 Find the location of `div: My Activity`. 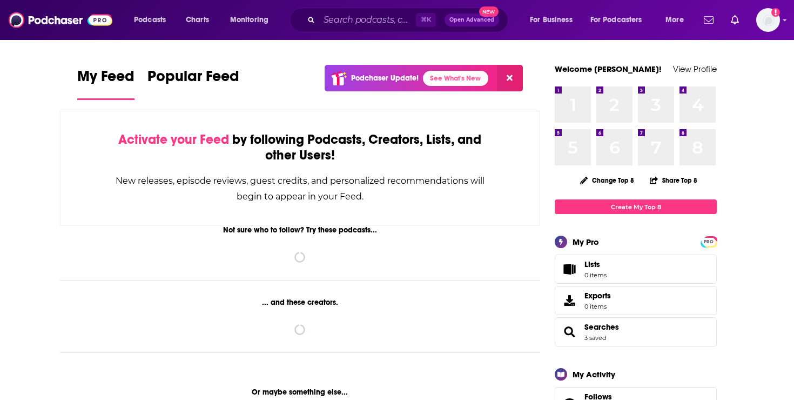

div: My Activity is located at coordinates (594, 374).